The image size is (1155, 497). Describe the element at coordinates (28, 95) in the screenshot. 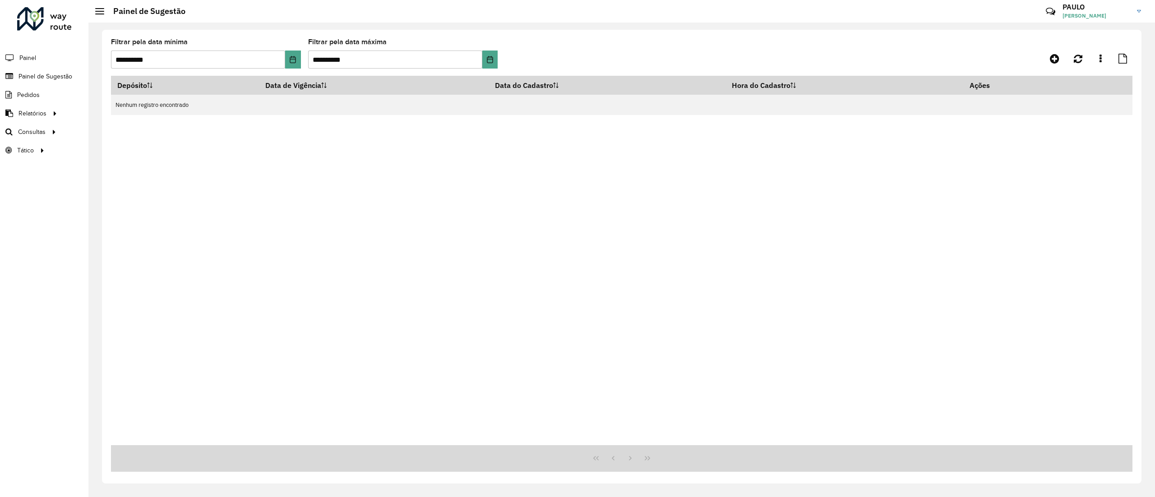

I see `span: Pedidos` at that location.